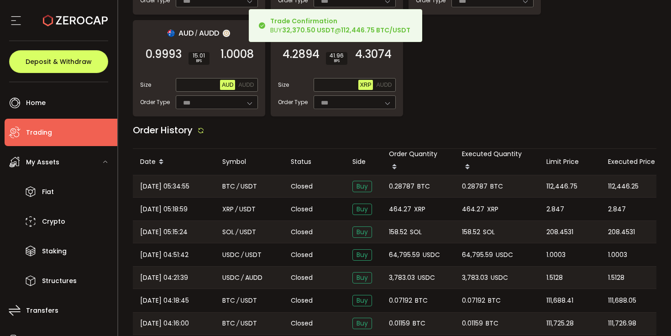  I want to click on span: 41.96, so click(336, 56).